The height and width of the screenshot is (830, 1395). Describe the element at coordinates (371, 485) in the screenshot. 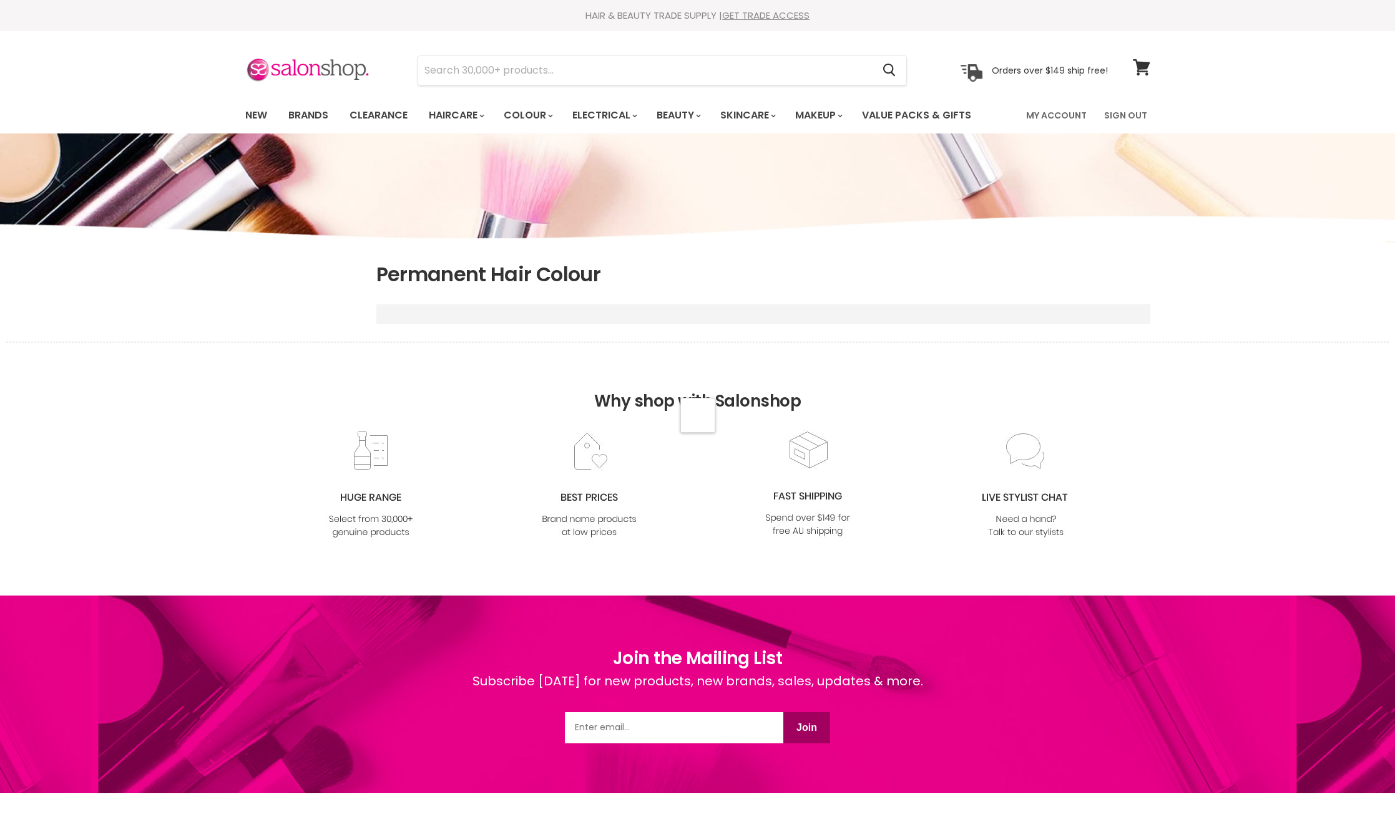

I see `img: range2_8cf790d4-220e-469f-917d-a18fed3854b6.jpg` at that location.